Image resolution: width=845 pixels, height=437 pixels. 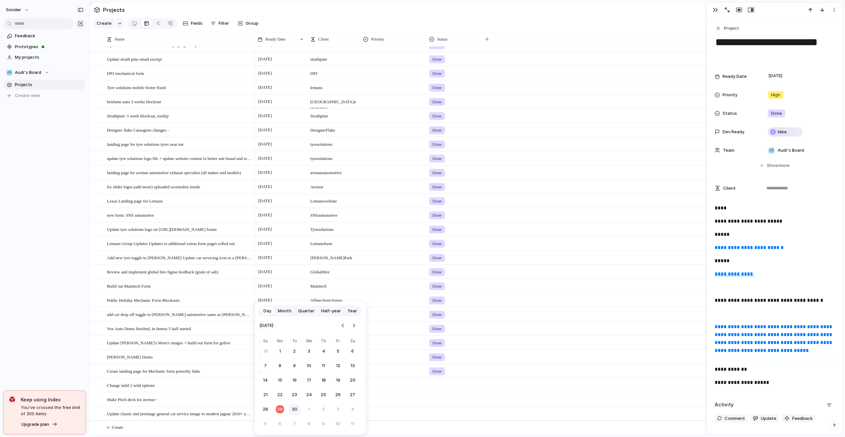 I want to click on button: Thursday, September 18th, 2025, so click(x=323, y=380).